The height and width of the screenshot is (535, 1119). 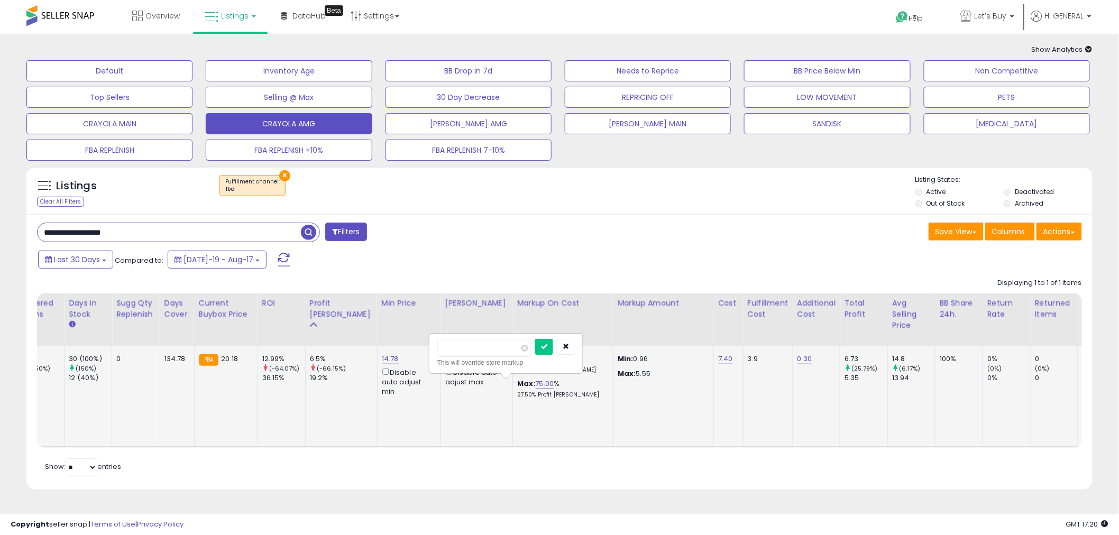 I want to click on div: BB Share 24h., so click(x=959, y=309).